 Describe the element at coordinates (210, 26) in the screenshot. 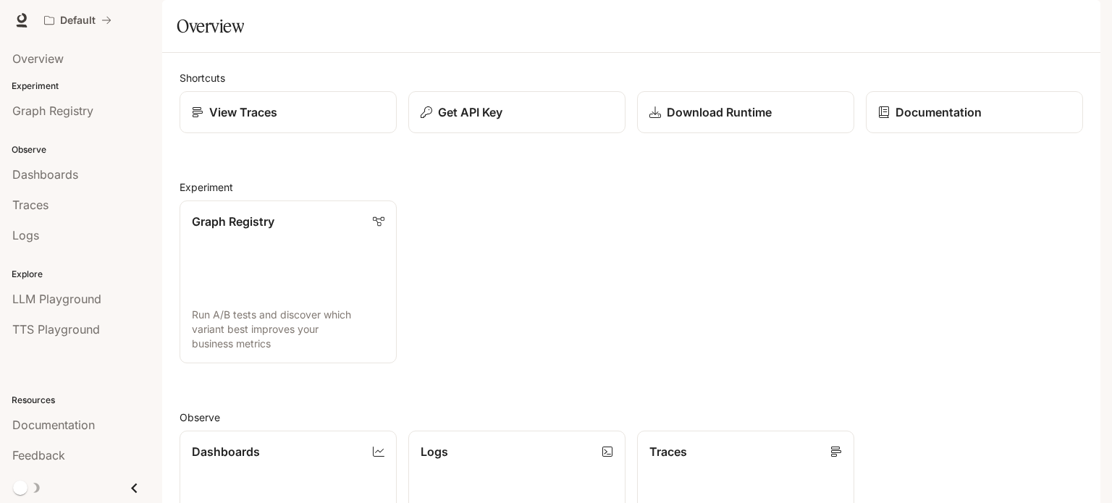

I see `h1: Overview` at that location.